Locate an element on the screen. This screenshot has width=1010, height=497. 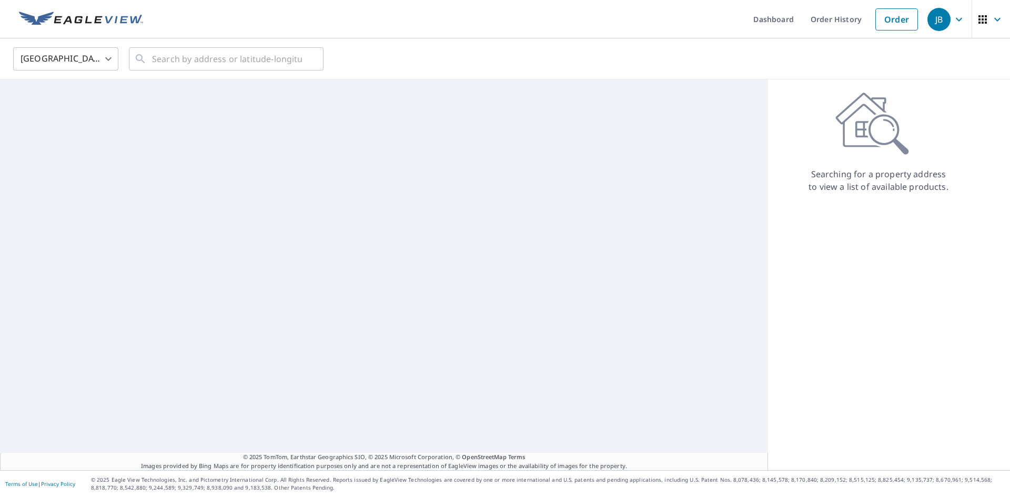
span: © 2025 TomTom, Earthstar Geographics SIO, © 2025 Microsoft Corporation, © is located at coordinates (384, 457).